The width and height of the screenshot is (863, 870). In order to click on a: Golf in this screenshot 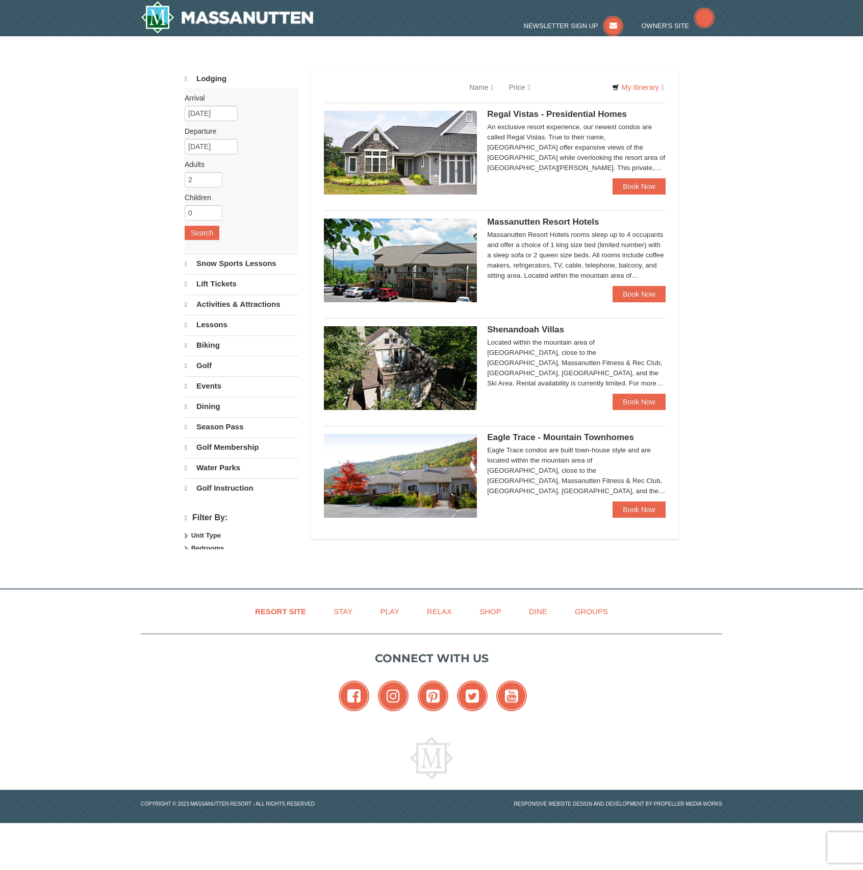, I will do `click(241, 365)`.